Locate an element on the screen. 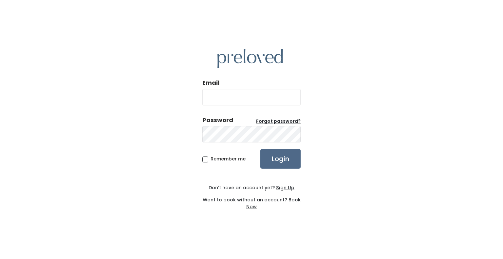 The width and height of the screenshot is (503, 259). u: Forgot password? is located at coordinates (278, 121).